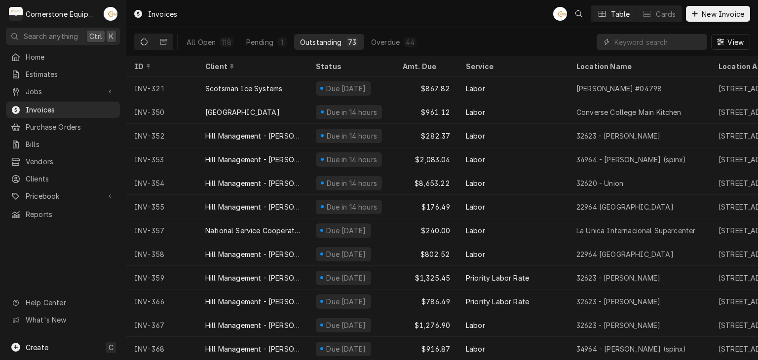 Image resolution: width=758 pixels, height=360 pixels. What do you see at coordinates (63, 127) in the screenshot?
I see `a: Purchase Orders` at bounding box center [63, 127].